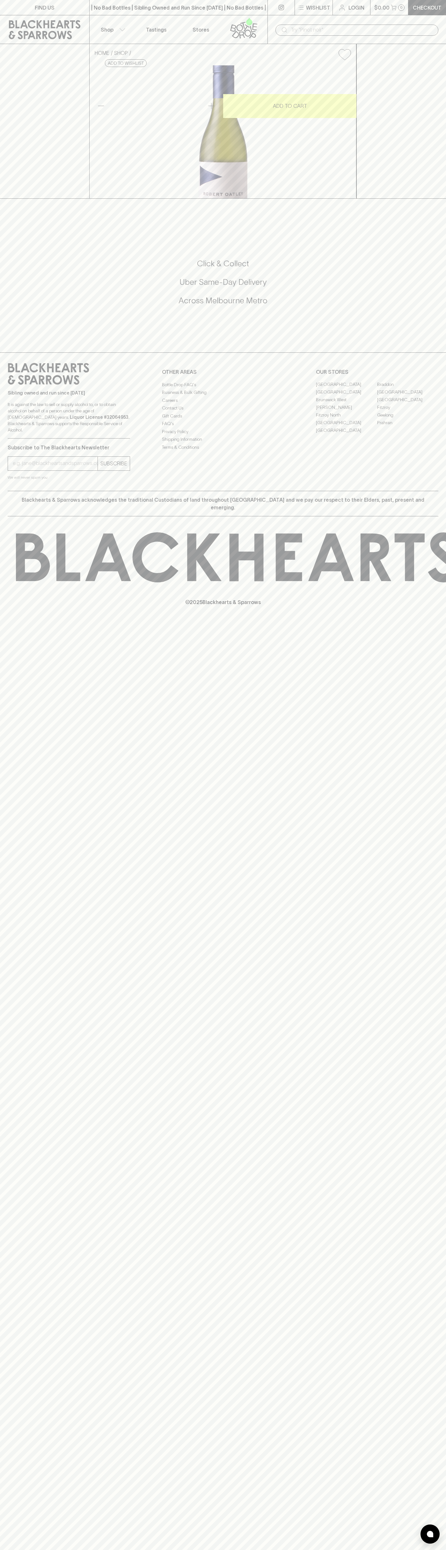 Image resolution: width=446 pixels, height=1550 pixels. Describe the element at coordinates (223, 416) in the screenshot. I see `a: Gift Cards` at that location.